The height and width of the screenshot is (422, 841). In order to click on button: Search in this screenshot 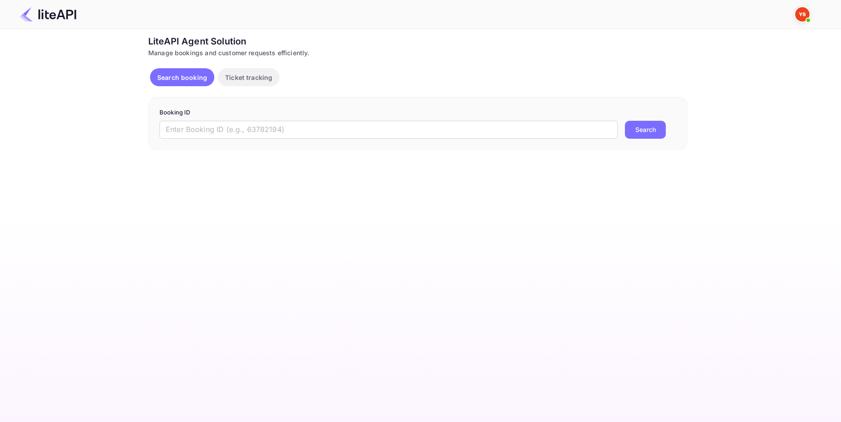, I will do `click(645, 130)`.